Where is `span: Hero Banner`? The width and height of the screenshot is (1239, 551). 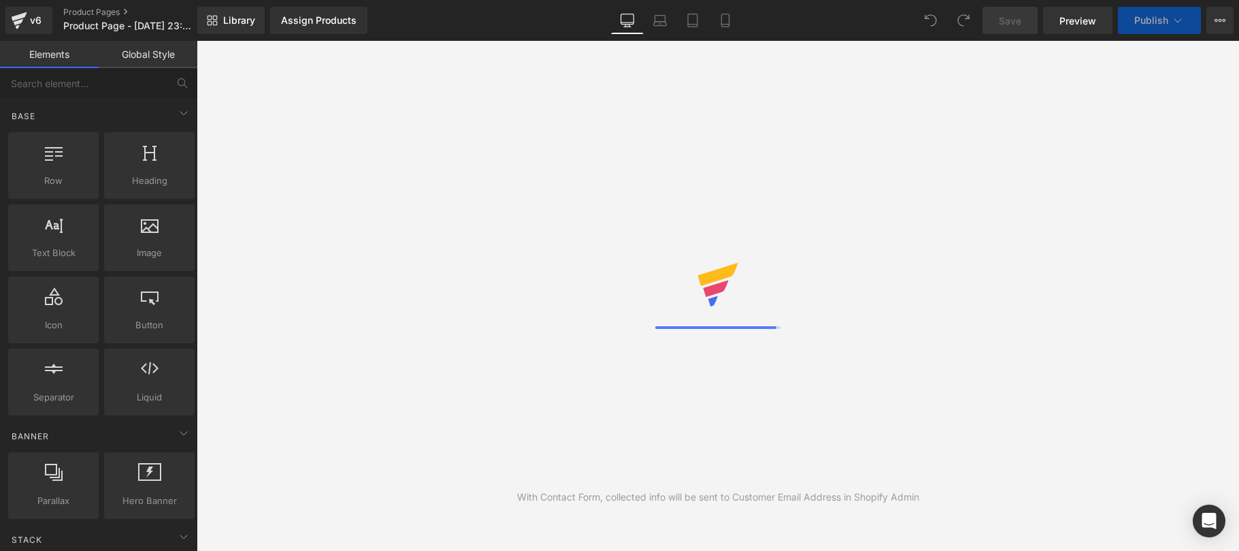
span: Hero Banner is located at coordinates (149, 500).